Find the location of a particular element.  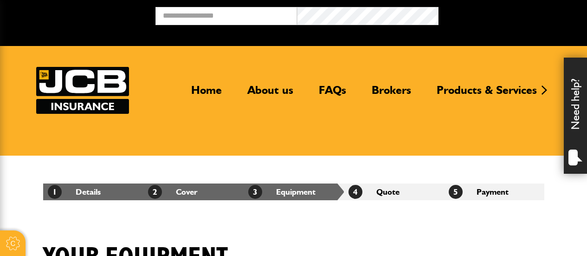

span: 2 is located at coordinates (155, 192).